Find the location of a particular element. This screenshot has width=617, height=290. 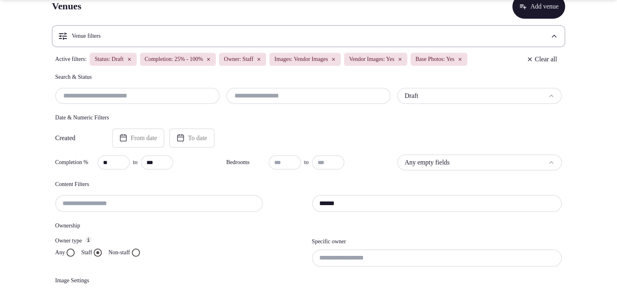

h4: Search & Status is located at coordinates (308, 77).